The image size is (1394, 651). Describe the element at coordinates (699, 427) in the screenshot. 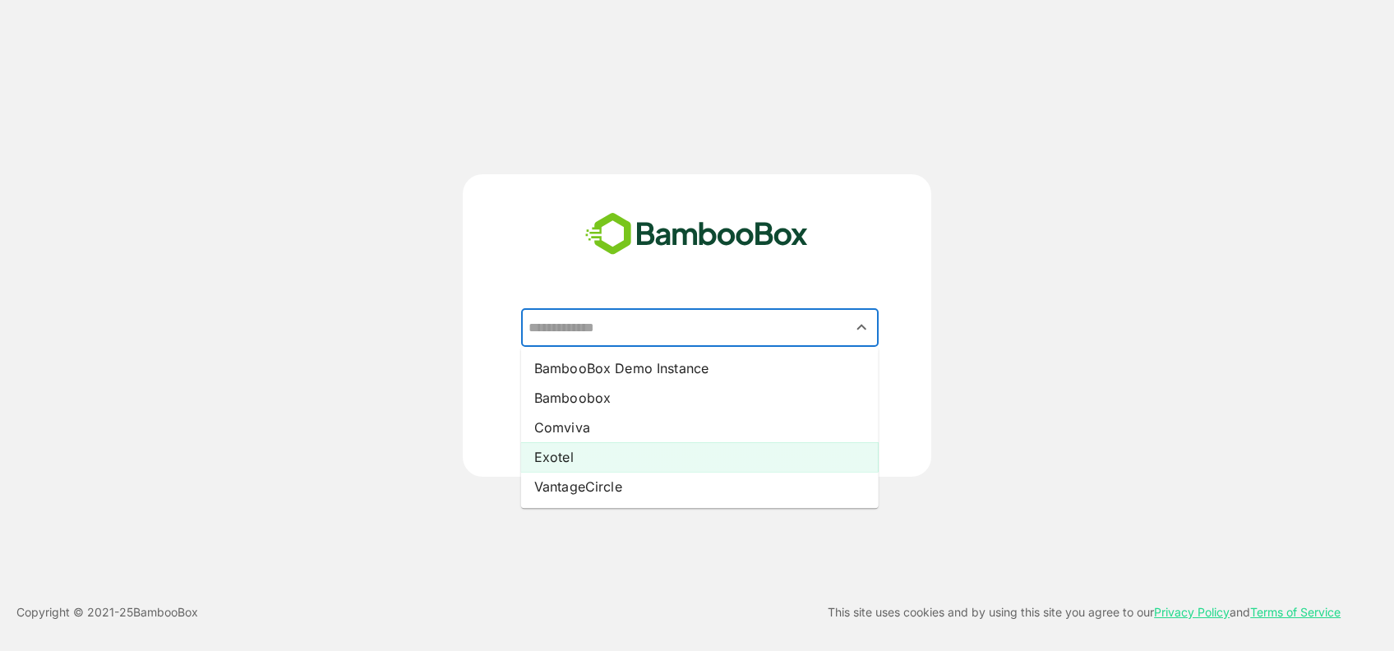

I see `li: Comviva` at that location.